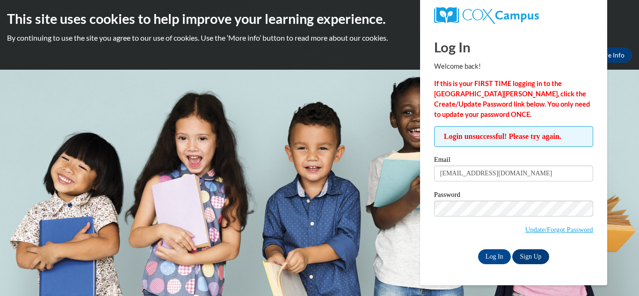 The height and width of the screenshot is (296, 639). Describe the element at coordinates (559, 230) in the screenshot. I see `a: Update/Forgot Password` at that location.